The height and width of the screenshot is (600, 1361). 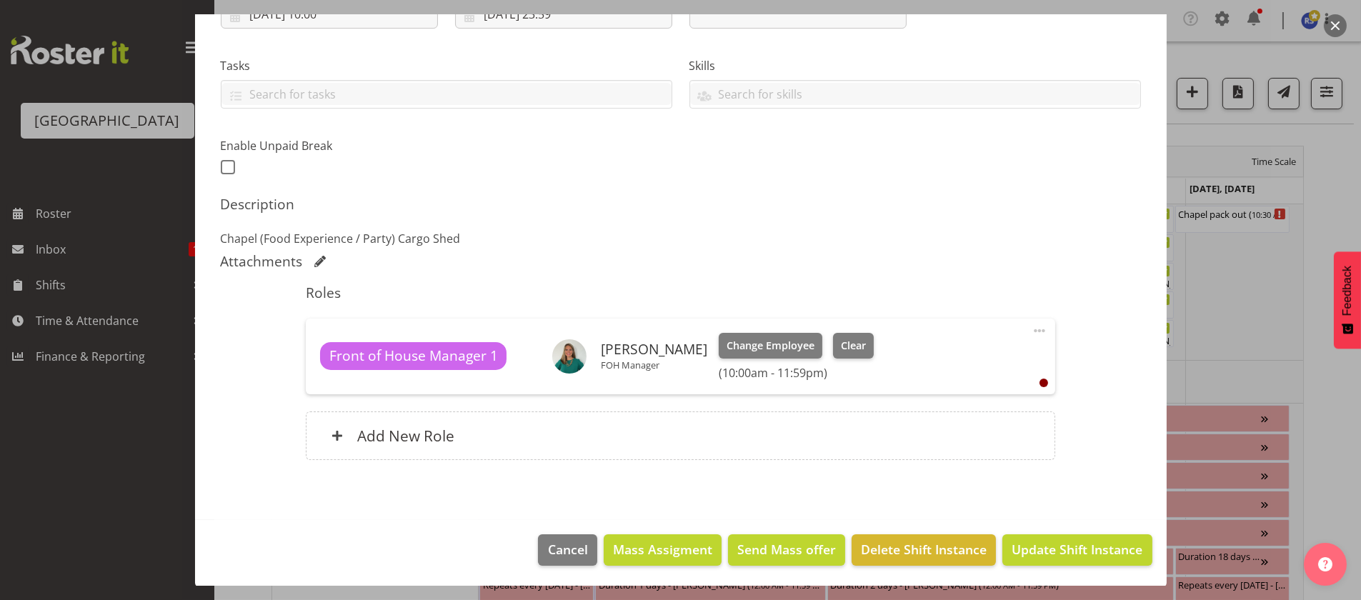 I want to click on button: Delete Shift Instance, so click(x=924, y=550).